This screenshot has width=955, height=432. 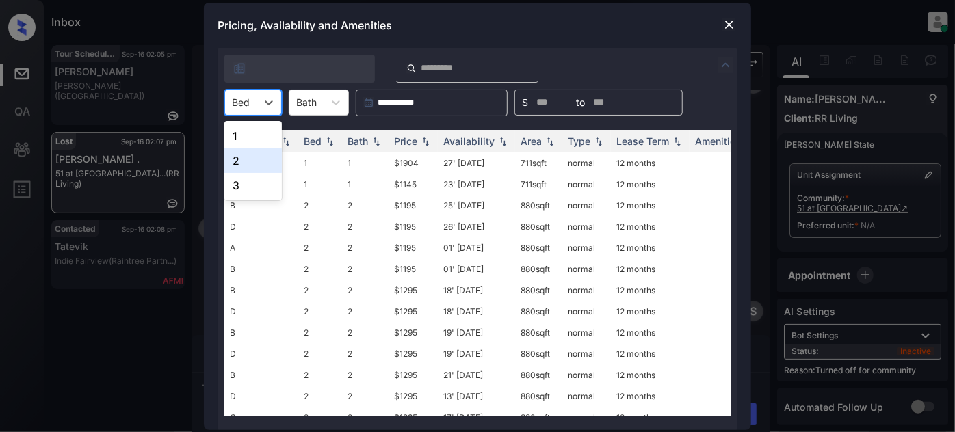 What do you see at coordinates (718, 141) in the screenshot?
I see `div: Amenities` at bounding box center [718, 141].